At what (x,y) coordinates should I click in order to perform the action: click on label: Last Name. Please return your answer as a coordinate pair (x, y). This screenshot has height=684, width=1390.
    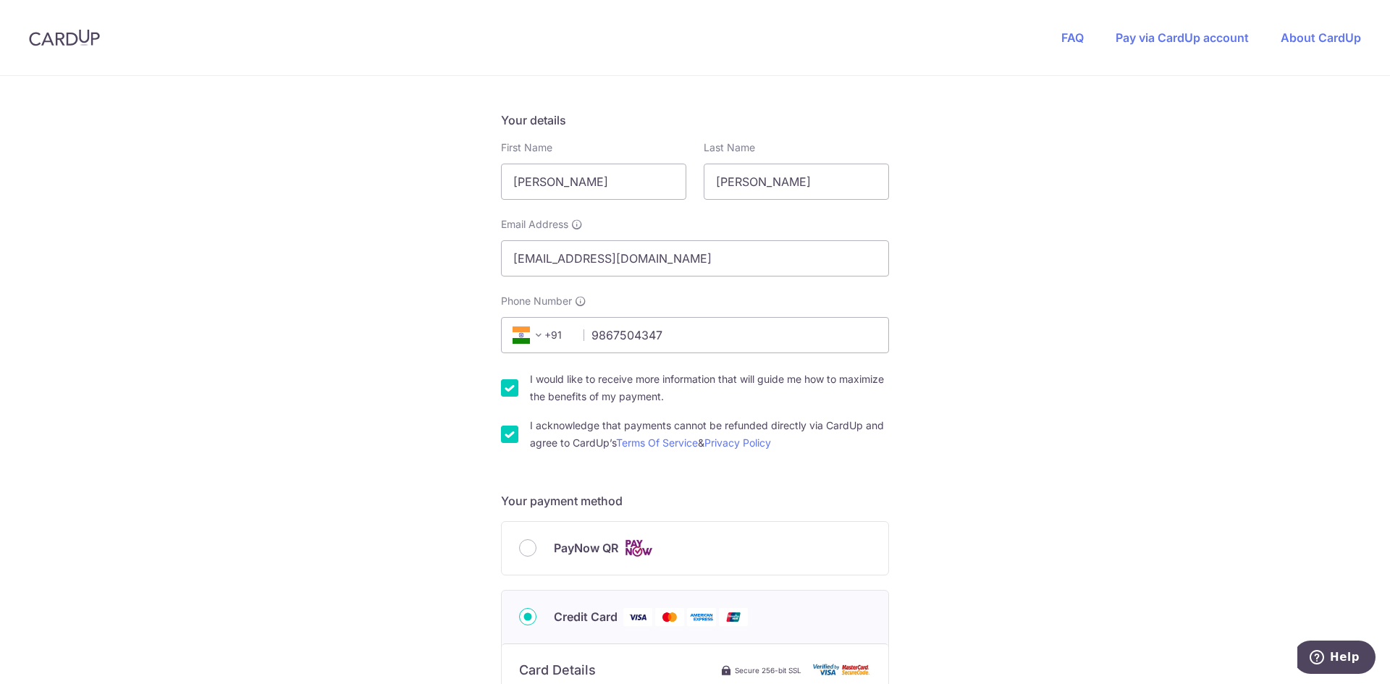
    Looking at the image, I should click on (729, 148).